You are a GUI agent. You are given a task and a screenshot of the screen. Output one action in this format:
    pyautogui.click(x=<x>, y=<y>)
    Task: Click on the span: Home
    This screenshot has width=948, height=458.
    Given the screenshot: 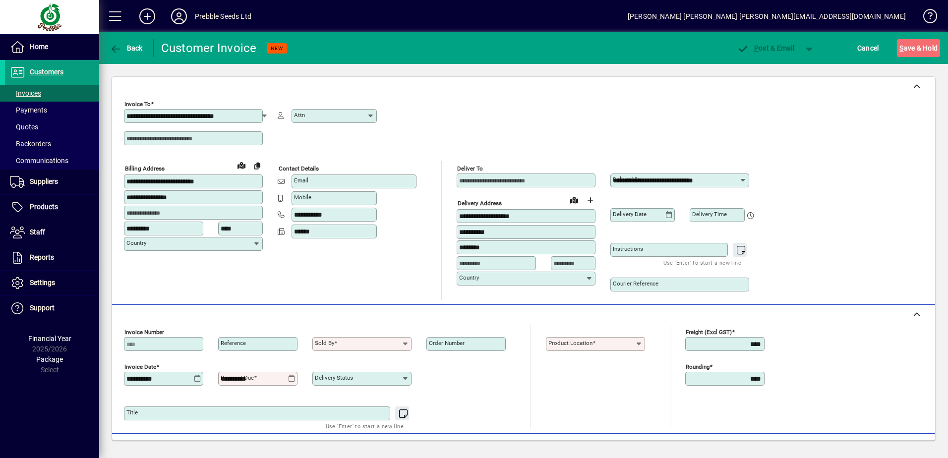 What is the action you would take?
    pyautogui.click(x=39, y=47)
    